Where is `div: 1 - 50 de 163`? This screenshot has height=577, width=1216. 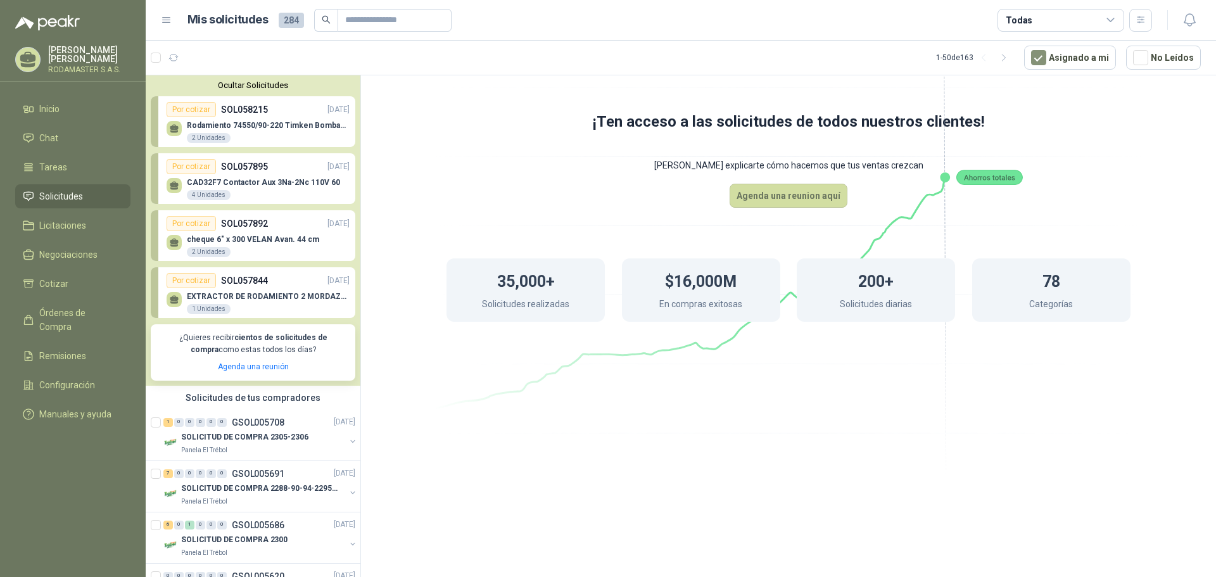 div: 1 - 50 de 163 is located at coordinates (975, 58).